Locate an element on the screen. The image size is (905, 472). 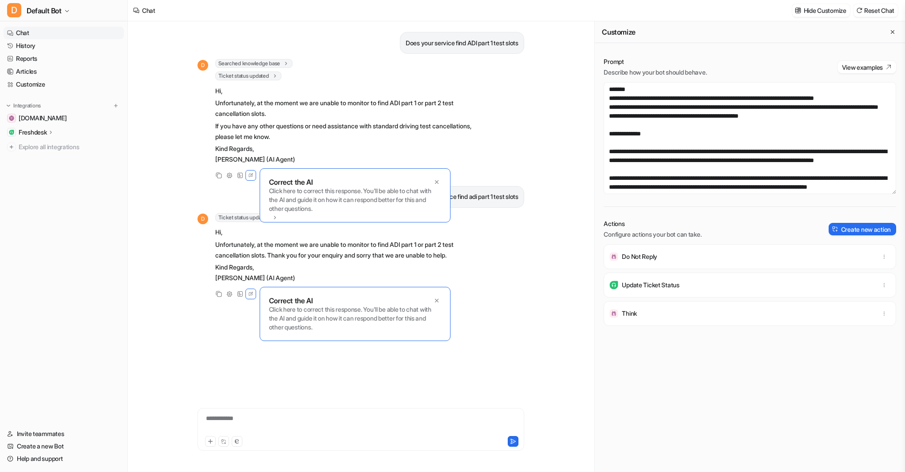
button: Close flyout is located at coordinates (892, 32).